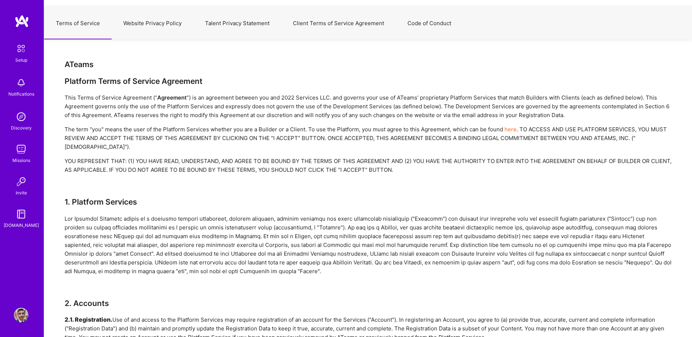 This screenshot has width=692, height=337. I want to click on div: Discovery, so click(21, 128).